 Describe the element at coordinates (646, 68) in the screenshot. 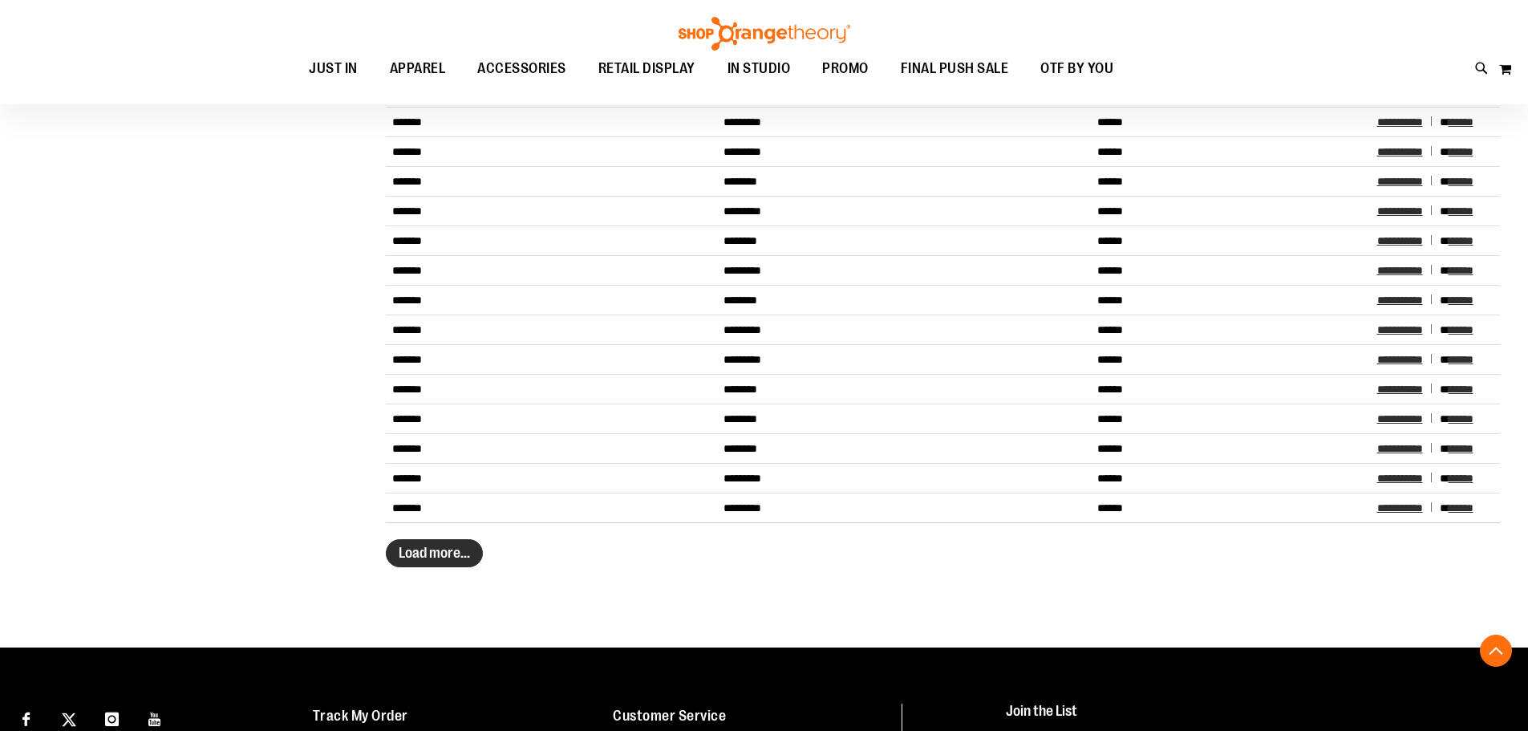

I see `span: RETAIL DISPLAY` at that location.